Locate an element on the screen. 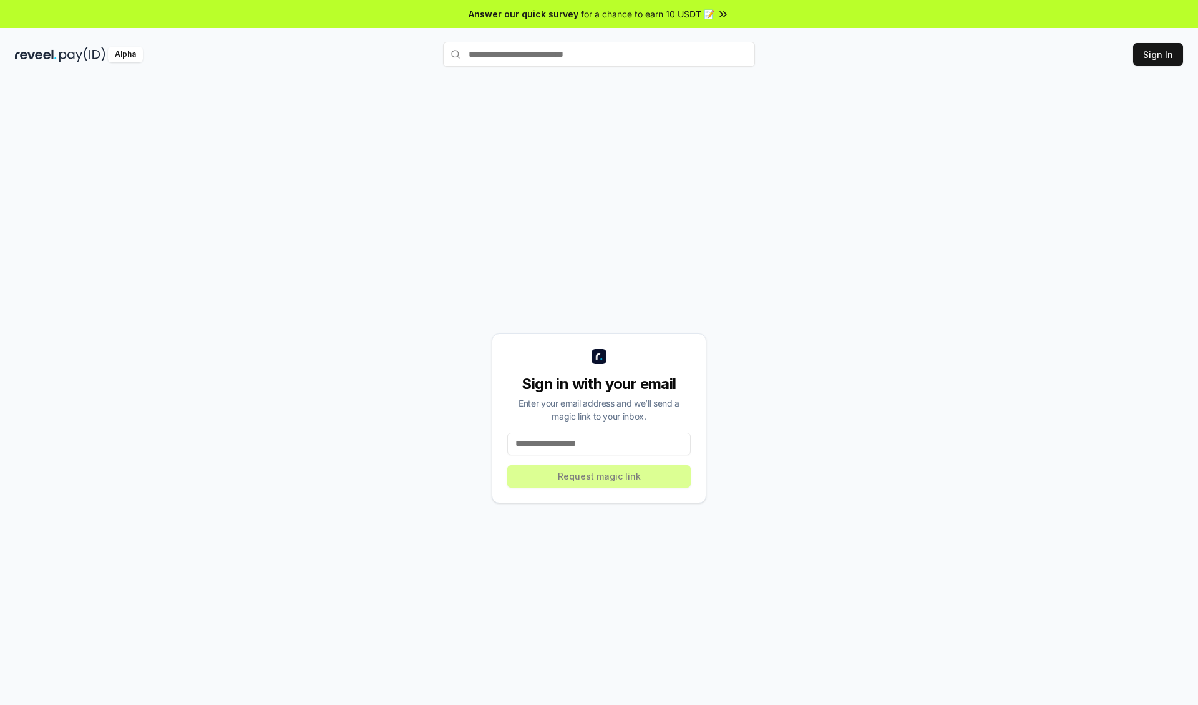  img: reveel_dark is located at coordinates (36, 54).